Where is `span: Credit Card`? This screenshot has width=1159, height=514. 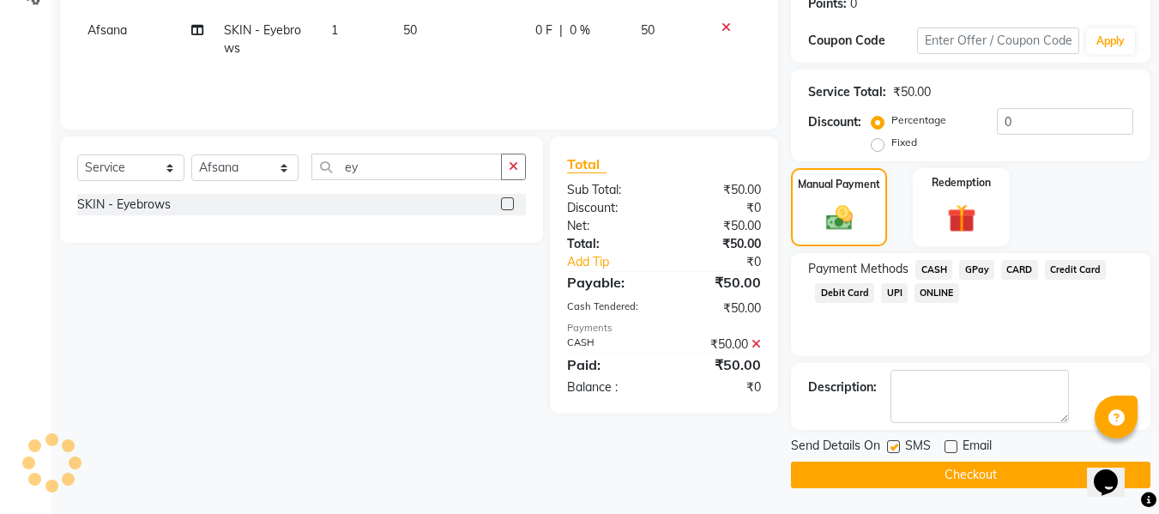
span: Credit Card is located at coordinates (1076, 269).